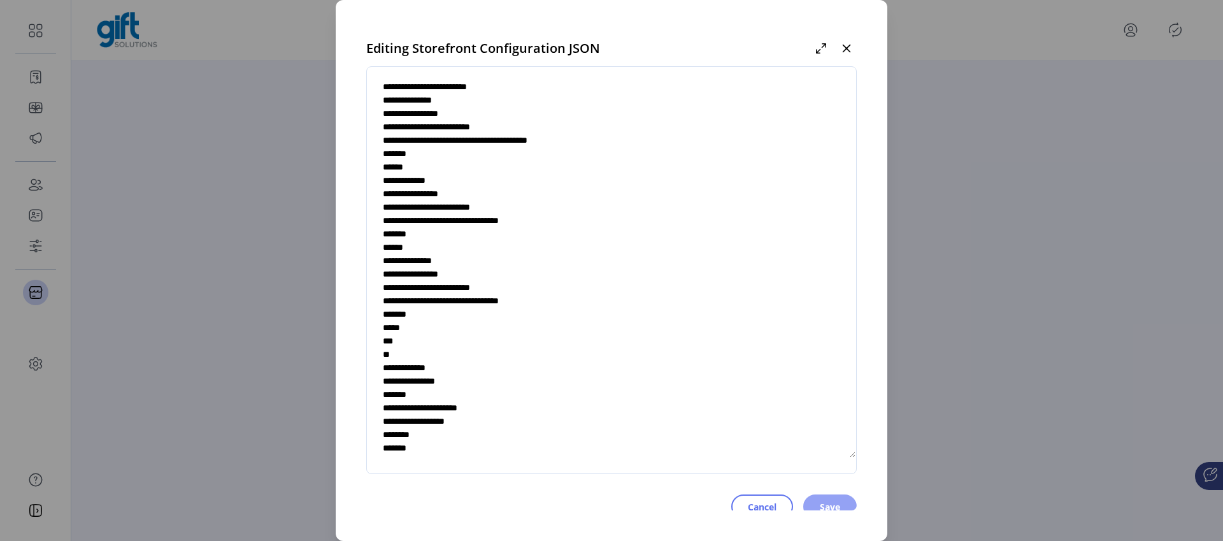 This screenshot has height=541, width=1223. I want to click on span: Editing Storefront Configuration JSON, so click(483, 48).